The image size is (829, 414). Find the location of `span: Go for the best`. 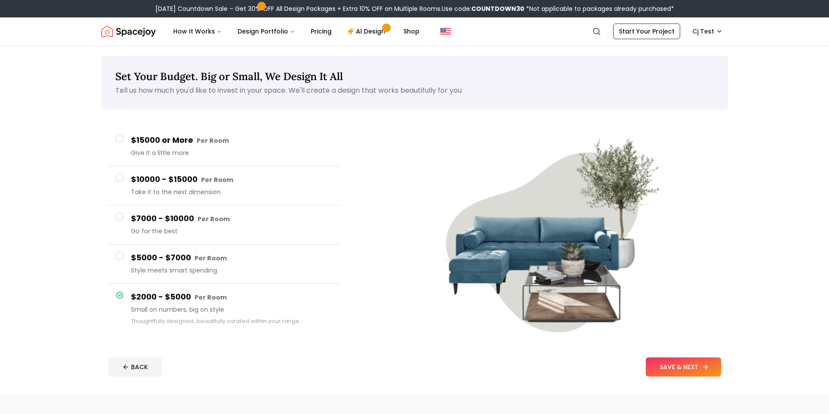

span: Go for the best is located at coordinates (232, 231).